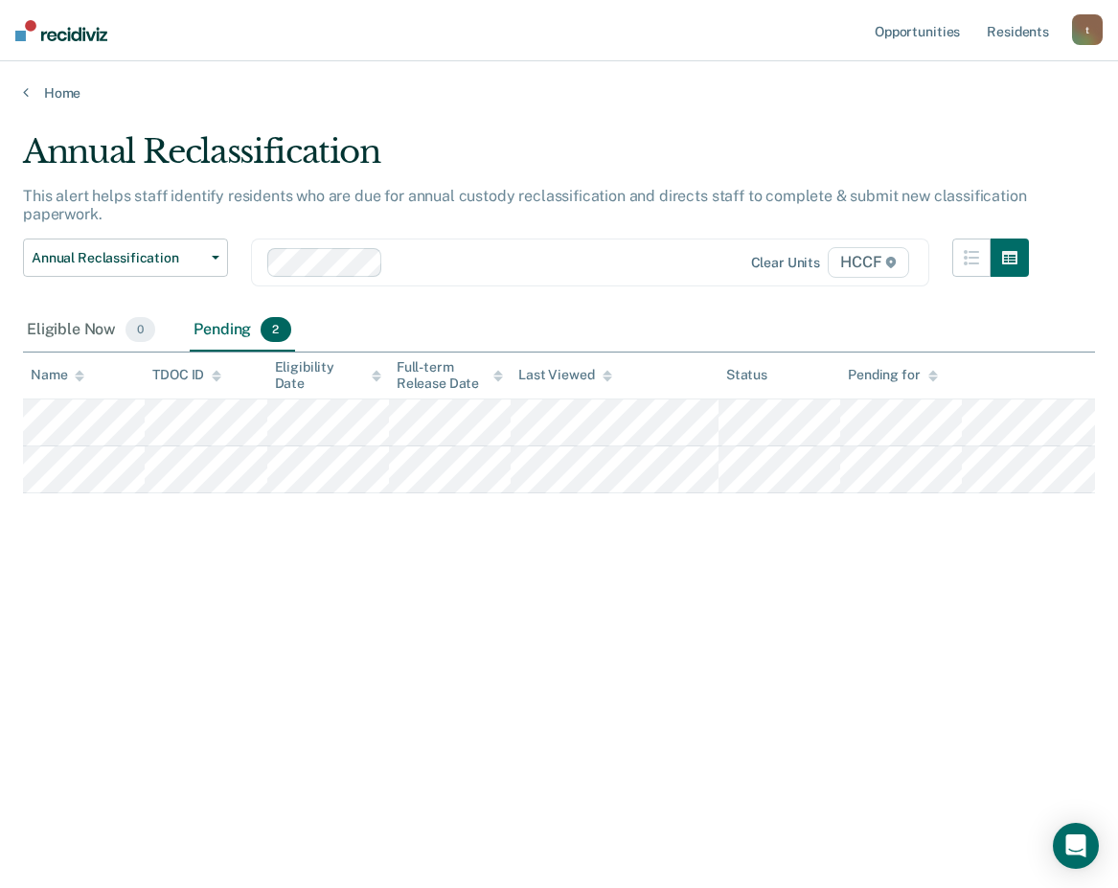 Image resolution: width=1118 pixels, height=888 pixels. What do you see at coordinates (892, 375) in the screenshot?
I see `div: Pending for` at bounding box center [892, 375].